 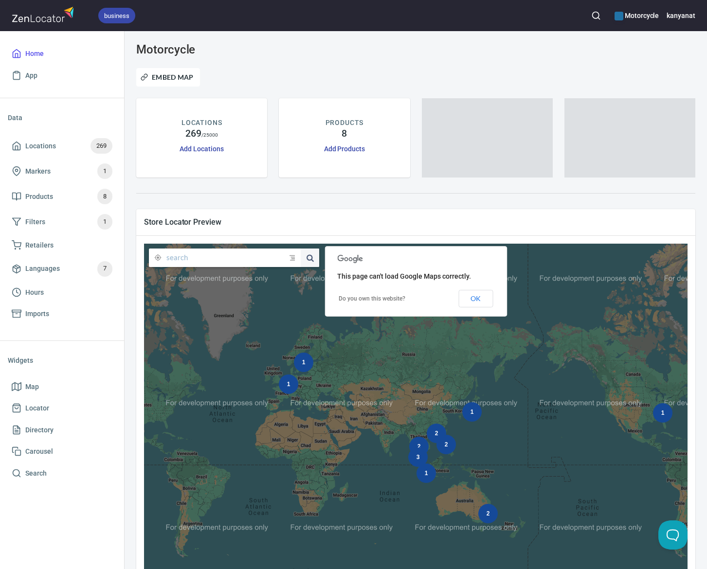 What do you see at coordinates (681, 16) in the screenshot?
I see `button: kanyanat` at bounding box center [681, 16].